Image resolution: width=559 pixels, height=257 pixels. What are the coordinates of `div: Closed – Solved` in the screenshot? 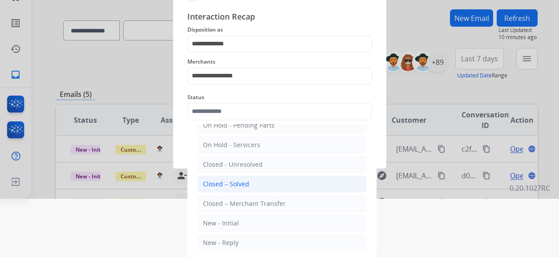 It's located at (226, 184).